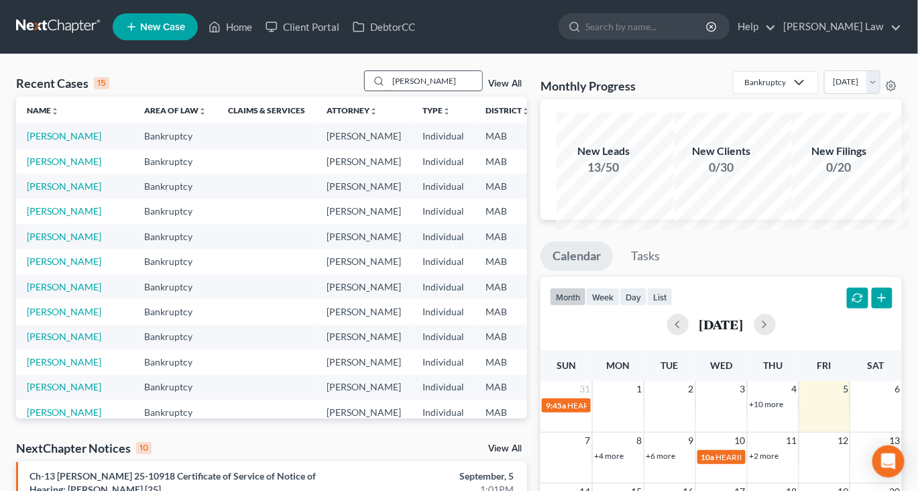 The height and width of the screenshot is (491, 918). I want to click on div: 10, so click(144, 448).